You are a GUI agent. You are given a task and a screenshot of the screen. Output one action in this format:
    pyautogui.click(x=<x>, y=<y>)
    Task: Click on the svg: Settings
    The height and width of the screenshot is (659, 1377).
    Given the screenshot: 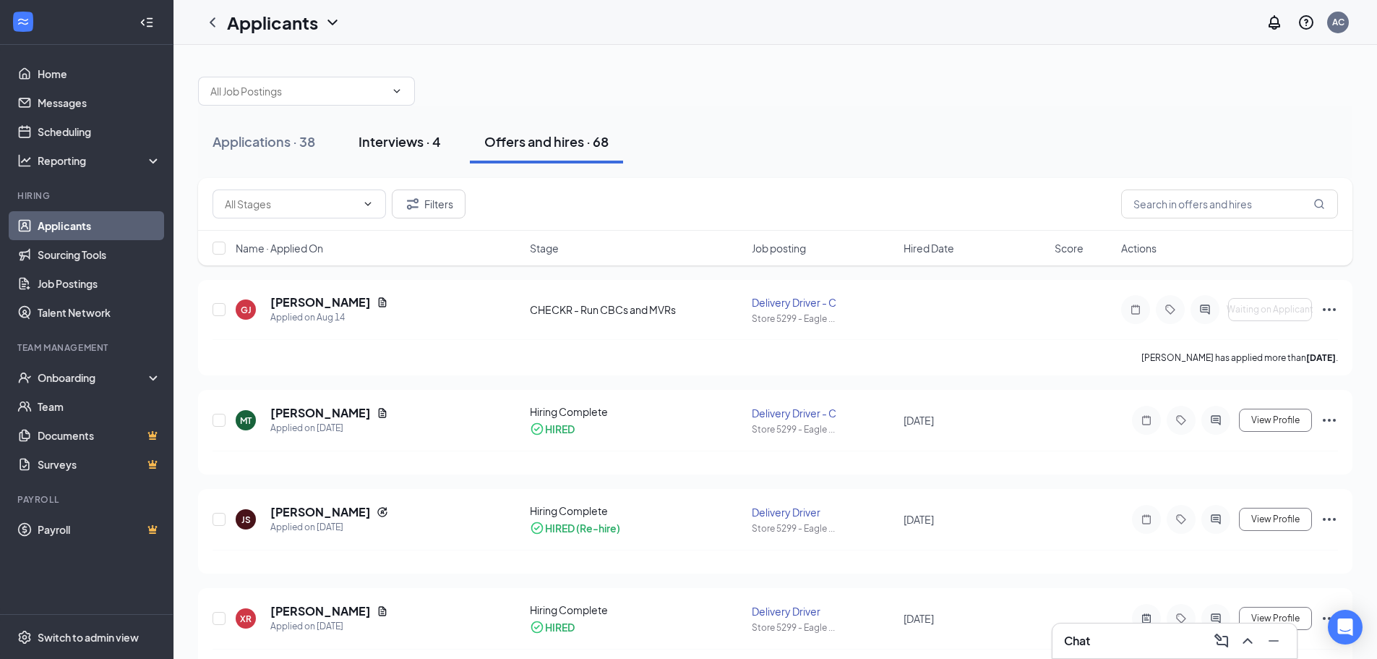 What is the action you would take?
    pyautogui.click(x=25, y=637)
    